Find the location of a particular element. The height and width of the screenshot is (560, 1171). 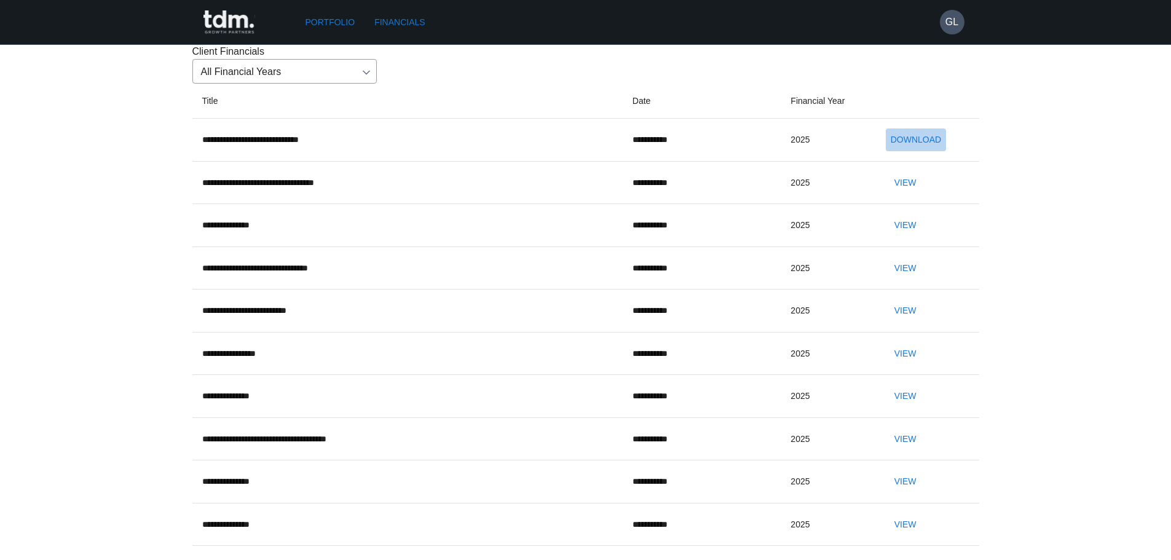

a: Financials is located at coordinates (400, 22).